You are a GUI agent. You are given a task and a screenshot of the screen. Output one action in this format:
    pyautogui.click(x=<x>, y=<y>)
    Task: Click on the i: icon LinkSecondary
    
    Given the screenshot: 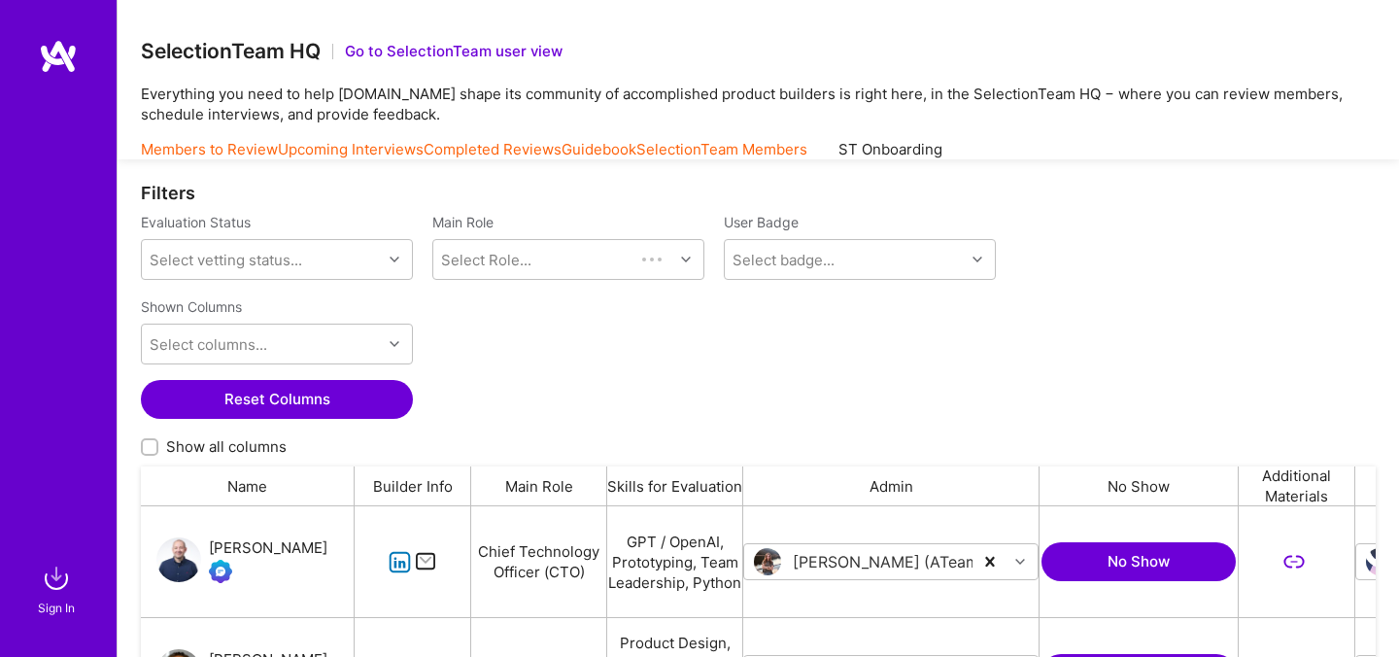 What is the action you would take?
    pyautogui.click(x=1293, y=562)
    